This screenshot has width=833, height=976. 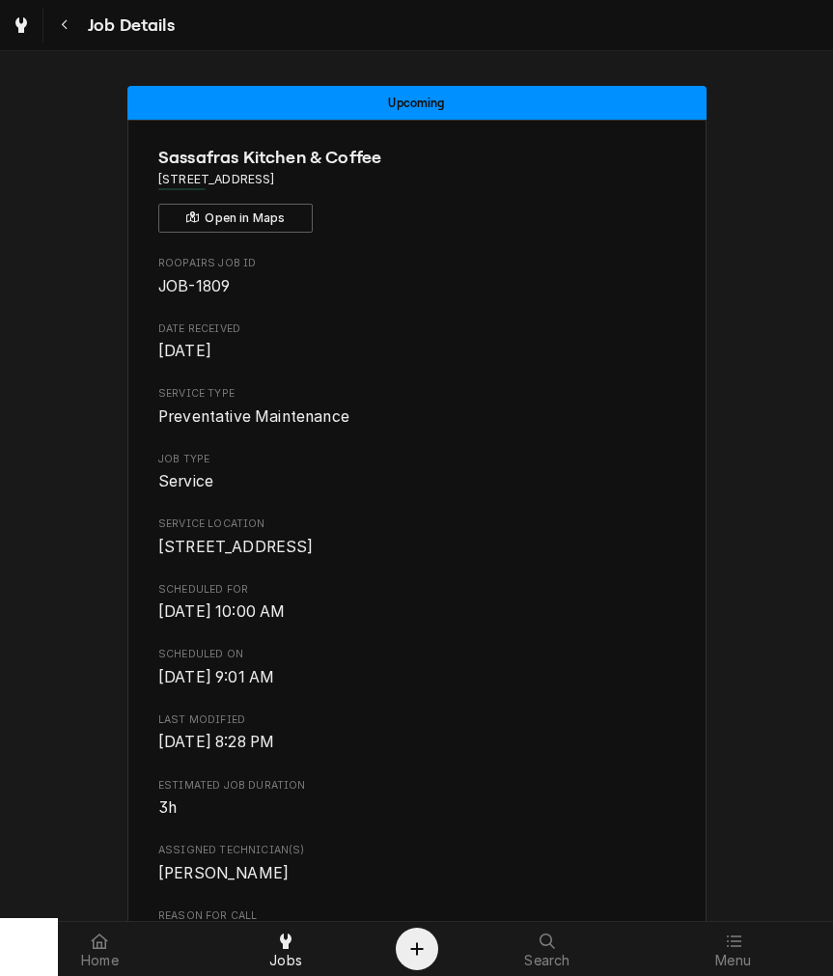 I want to click on span: Preventative Maintenance, so click(x=254, y=416).